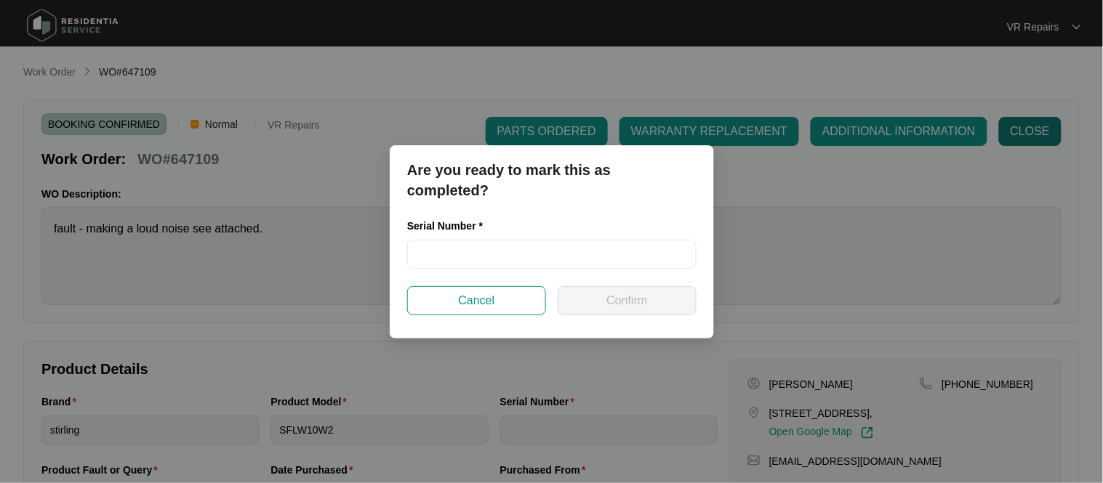  Describe the element at coordinates (450, 226) in the screenshot. I see `label: Serial Number *` at that location.